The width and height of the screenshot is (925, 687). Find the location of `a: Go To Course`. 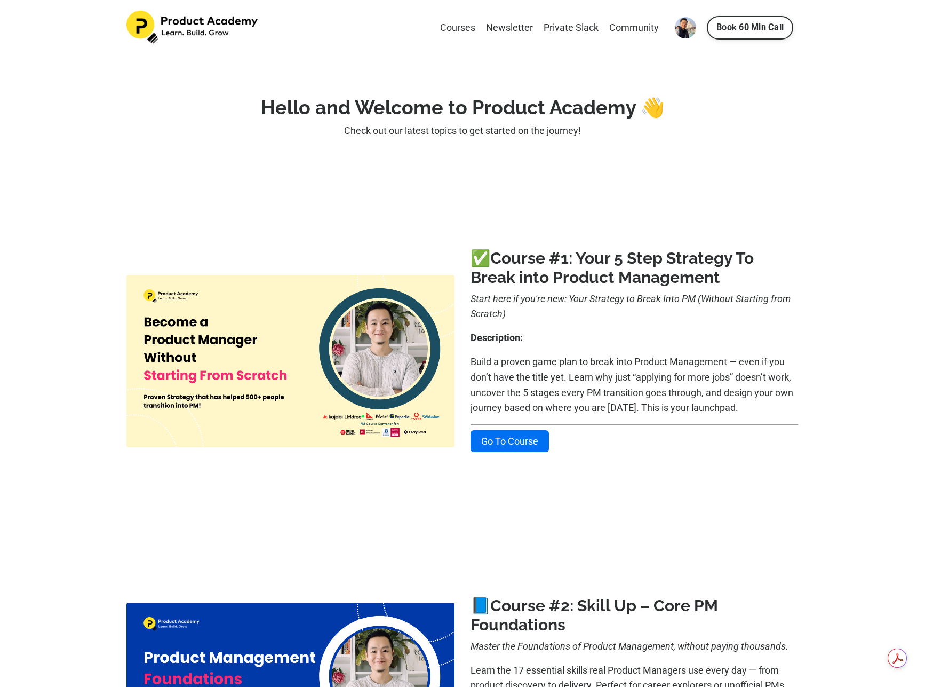

a: Go To Course is located at coordinates (510, 441).